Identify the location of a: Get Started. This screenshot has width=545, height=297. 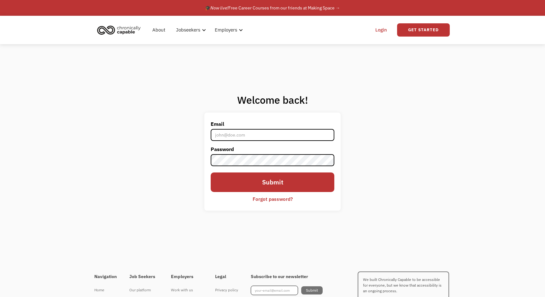
(423, 30).